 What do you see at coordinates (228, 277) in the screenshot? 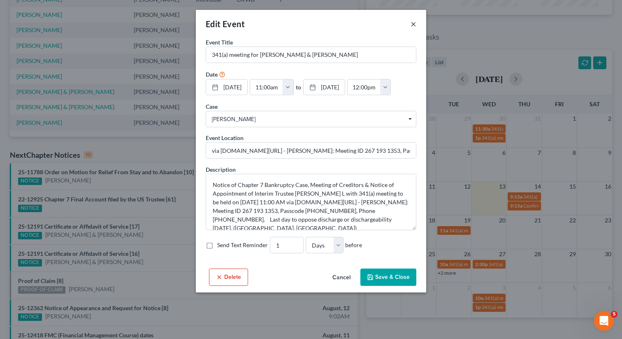
I see `button: Delete` at bounding box center [228, 277].